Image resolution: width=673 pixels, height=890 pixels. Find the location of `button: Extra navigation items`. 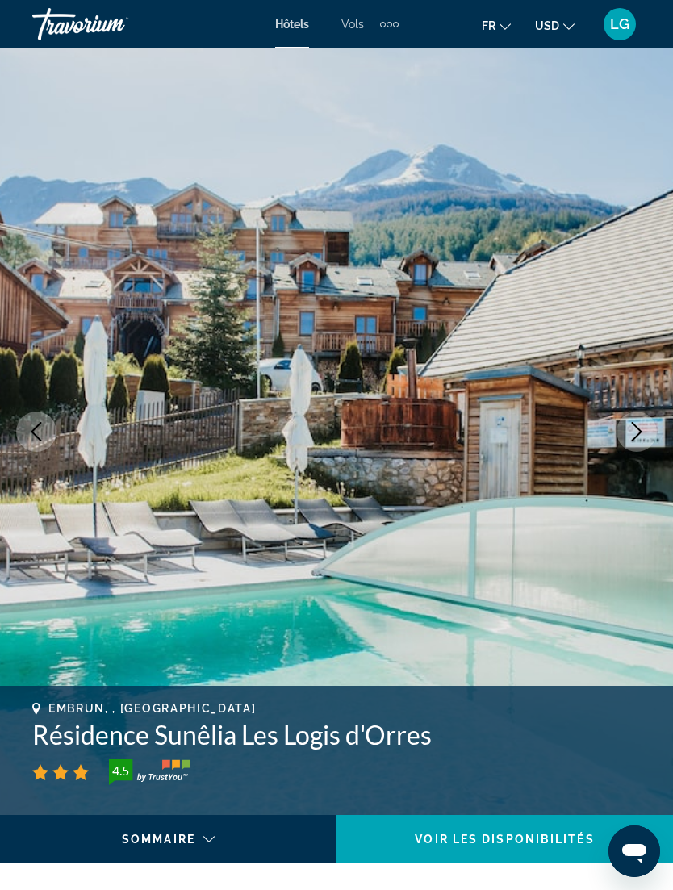

button: Extra navigation items is located at coordinates (389, 24).